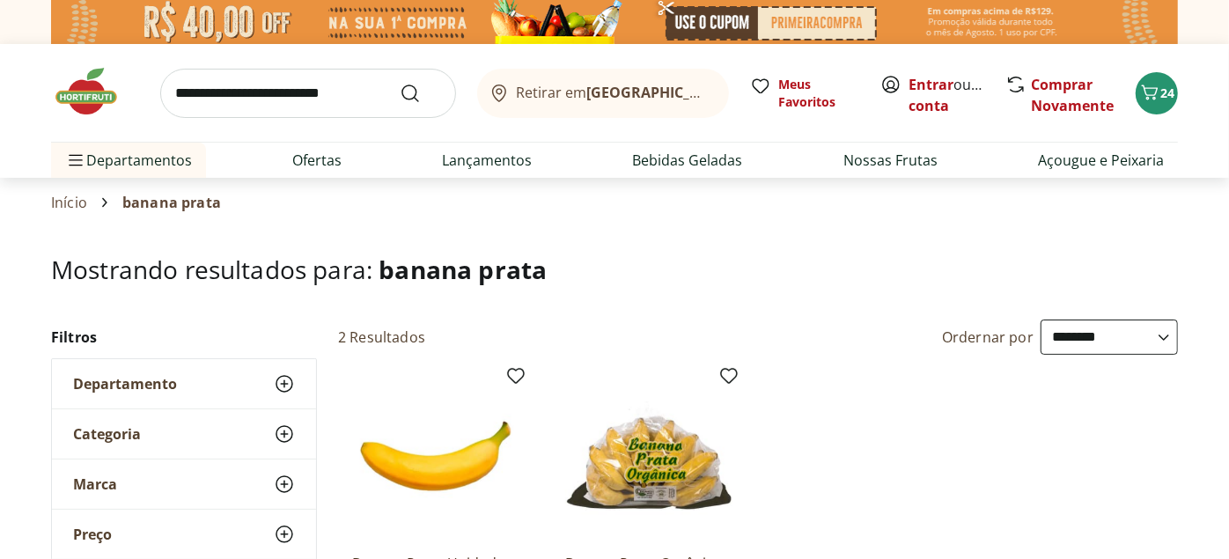 The height and width of the screenshot is (559, 1229). I want to click on input: search, so click(308, 93).